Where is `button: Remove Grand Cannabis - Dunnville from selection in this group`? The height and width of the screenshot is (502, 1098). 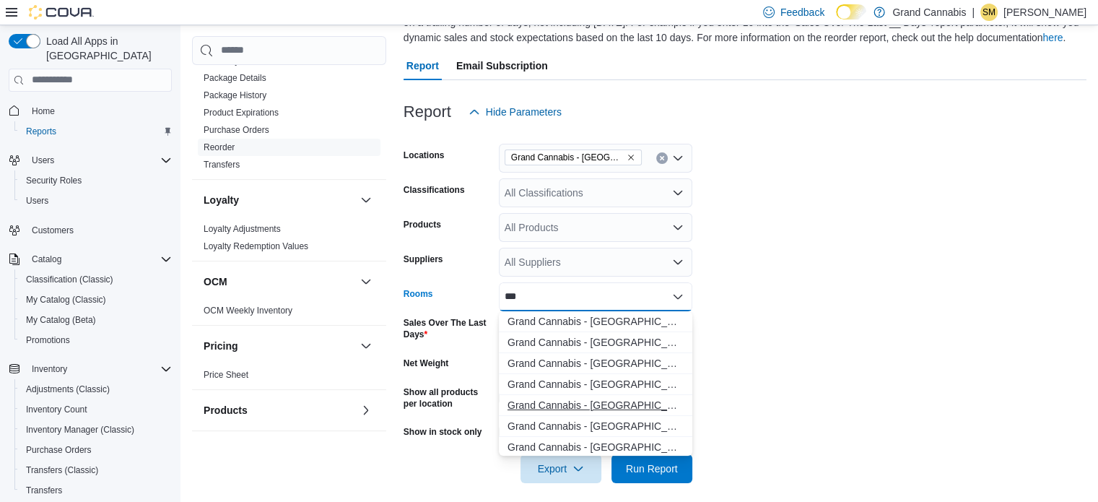
button: Remove Grand Cannabis - Dunnville from selection in this group is located at coordinates (631, 157).